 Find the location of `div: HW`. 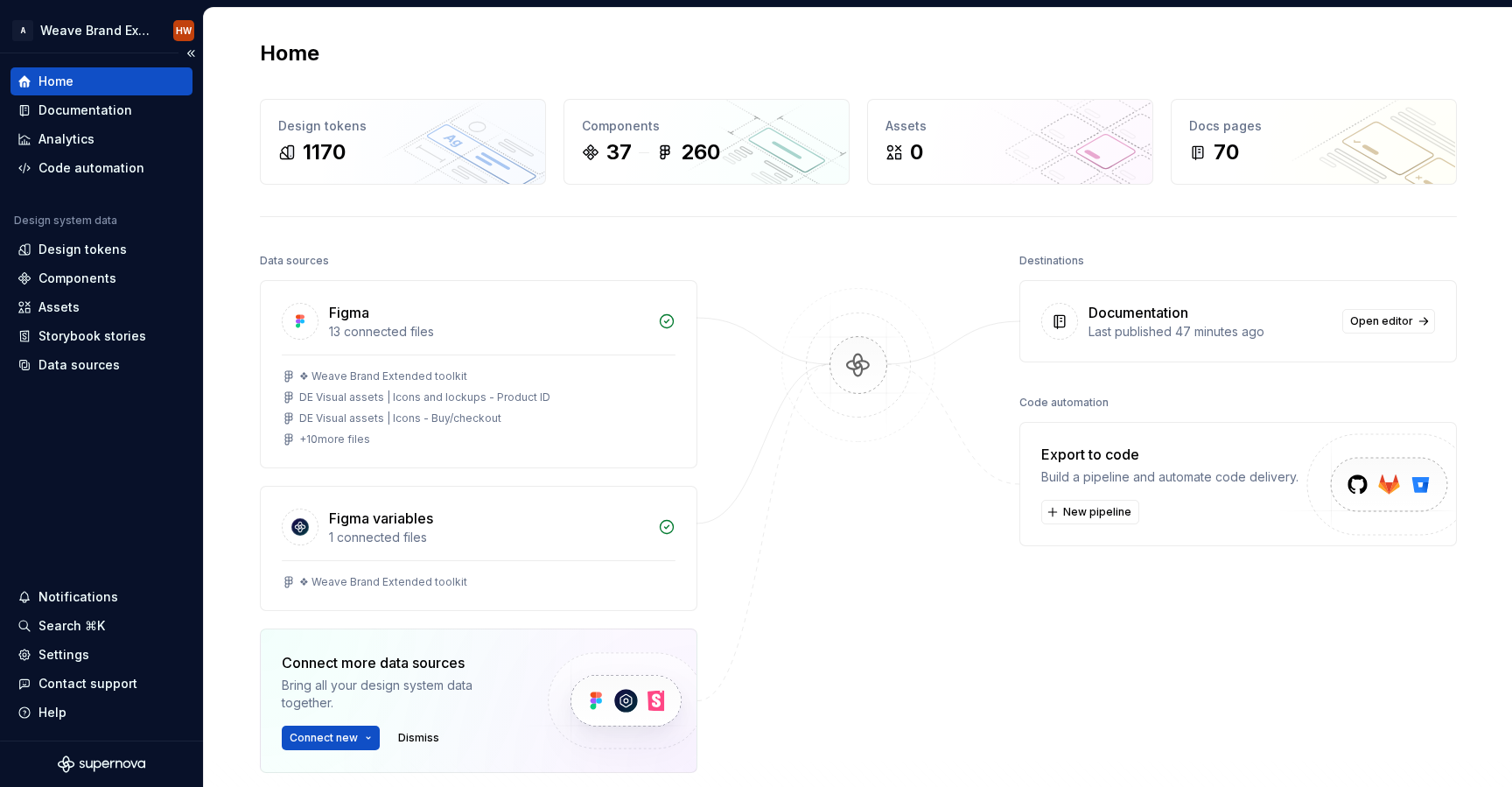

div: HW is located at coordinates (183, 31).